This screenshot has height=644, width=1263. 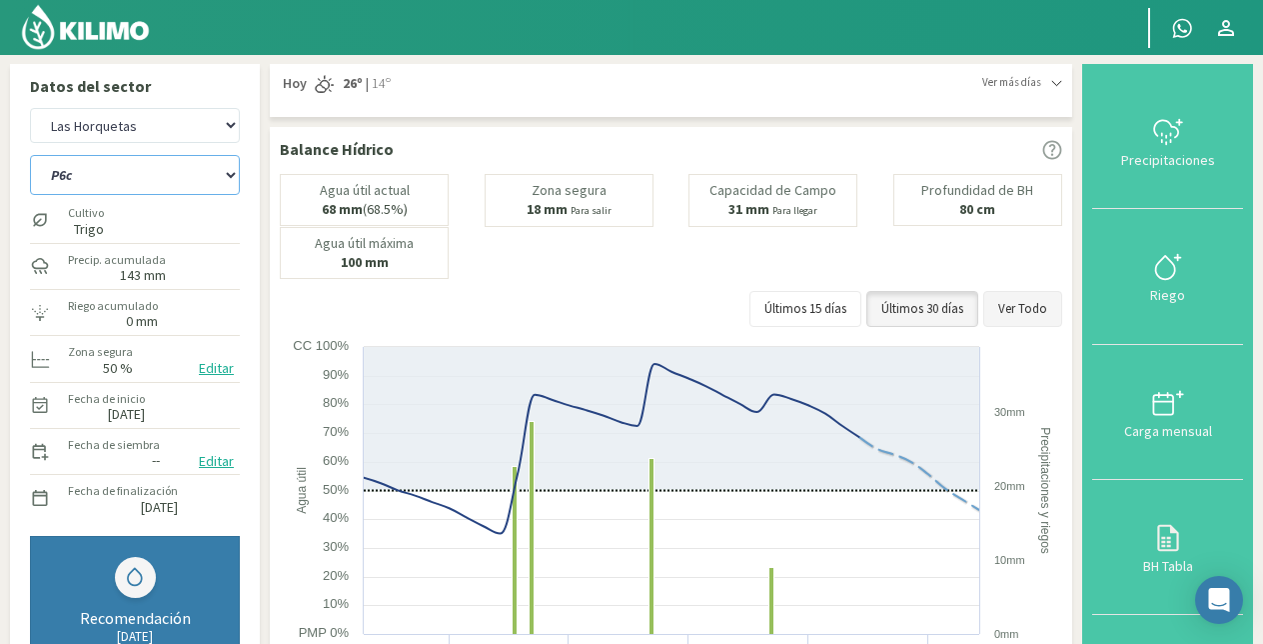 I want to click on p: Agua útil máxima, so click(x=364, y=243).